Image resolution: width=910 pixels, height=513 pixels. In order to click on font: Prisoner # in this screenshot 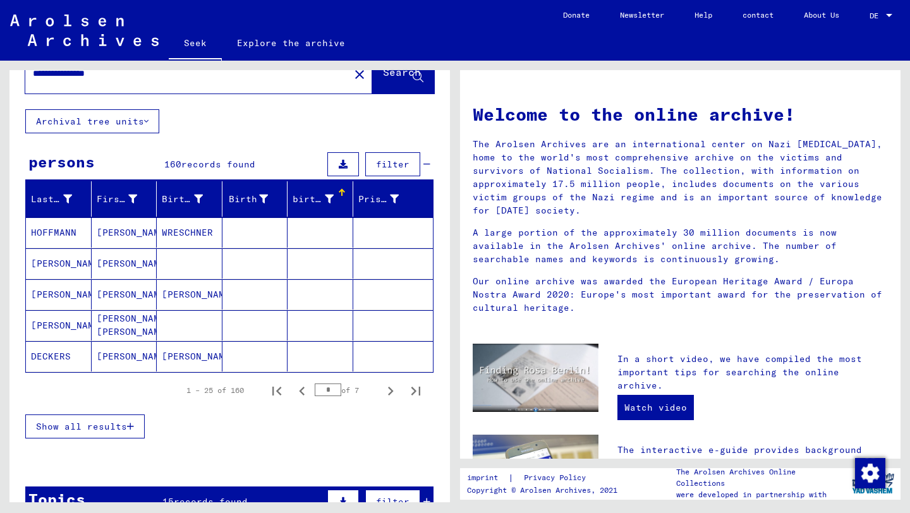, I will do `click(387, 199)`.